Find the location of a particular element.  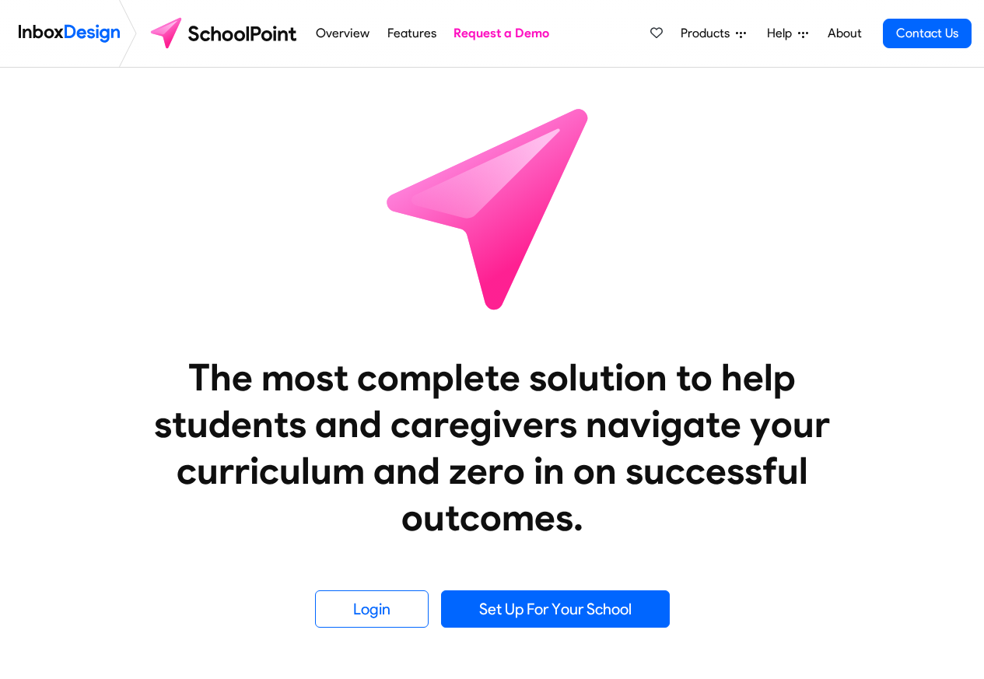

heading: The most complete solution to help students and caregivers navigate your curriculum and zero in o... is located at coordinates (492, 447).